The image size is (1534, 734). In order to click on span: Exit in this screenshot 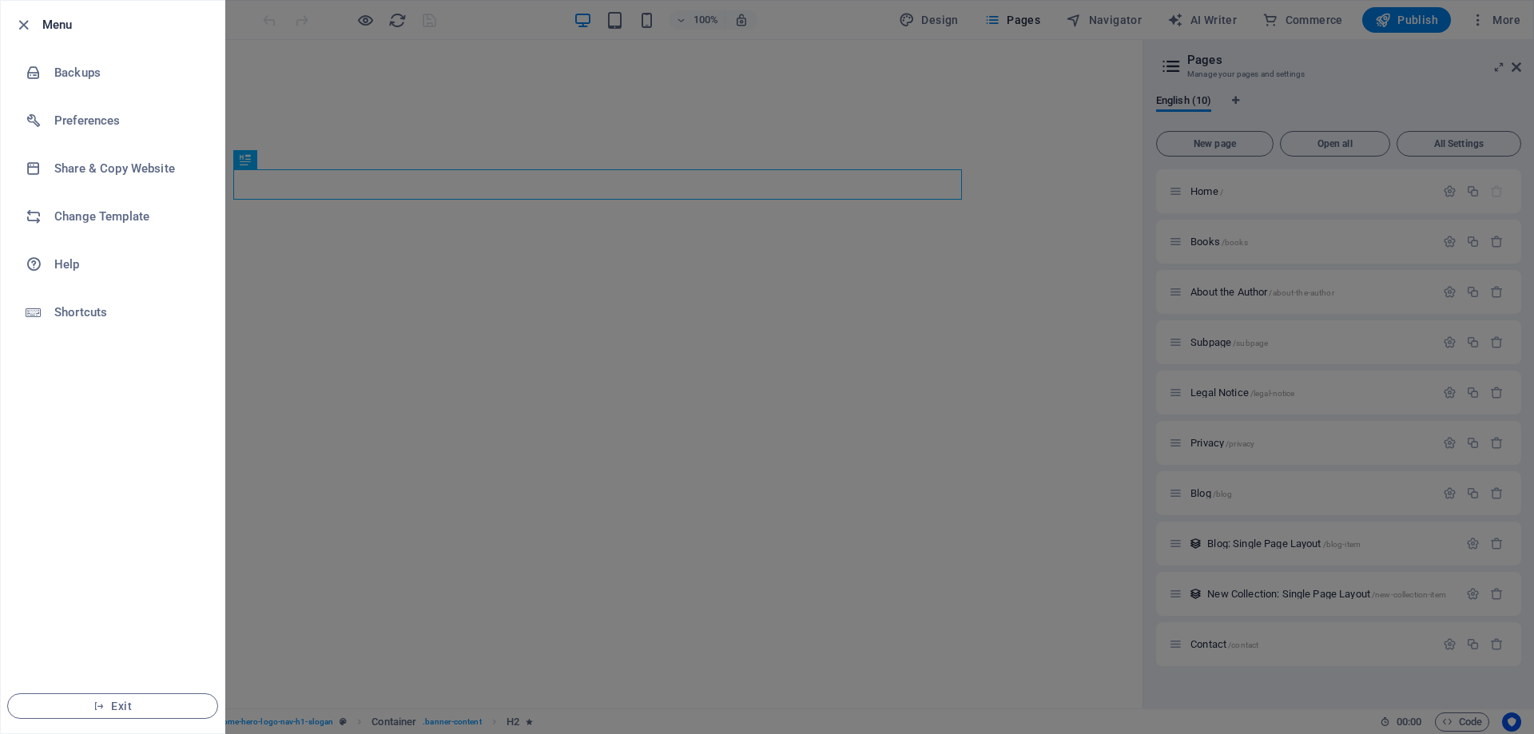, I will do `click(113, 706)`.